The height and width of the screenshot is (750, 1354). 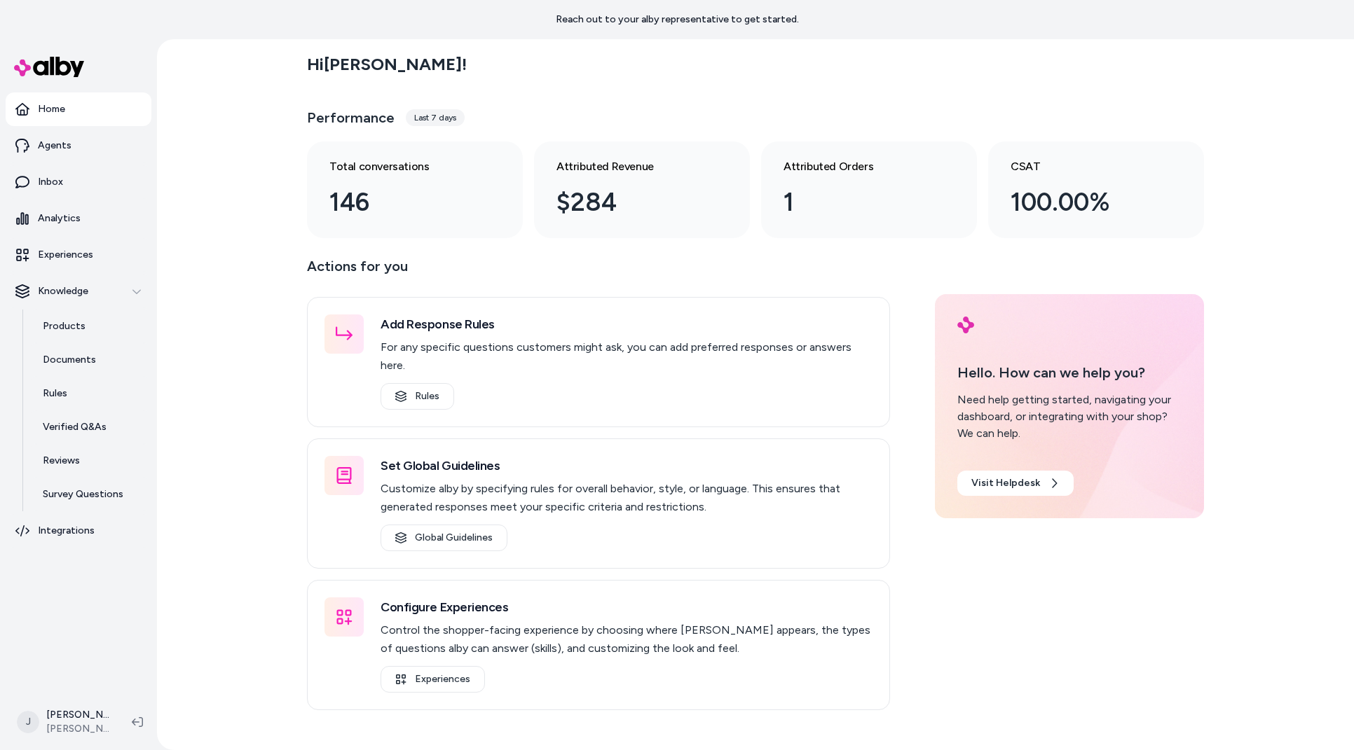 What do you see at coordinates (50, 182) in the screenshot?
I see `p: Inbox` at bounding box center [50, 182].